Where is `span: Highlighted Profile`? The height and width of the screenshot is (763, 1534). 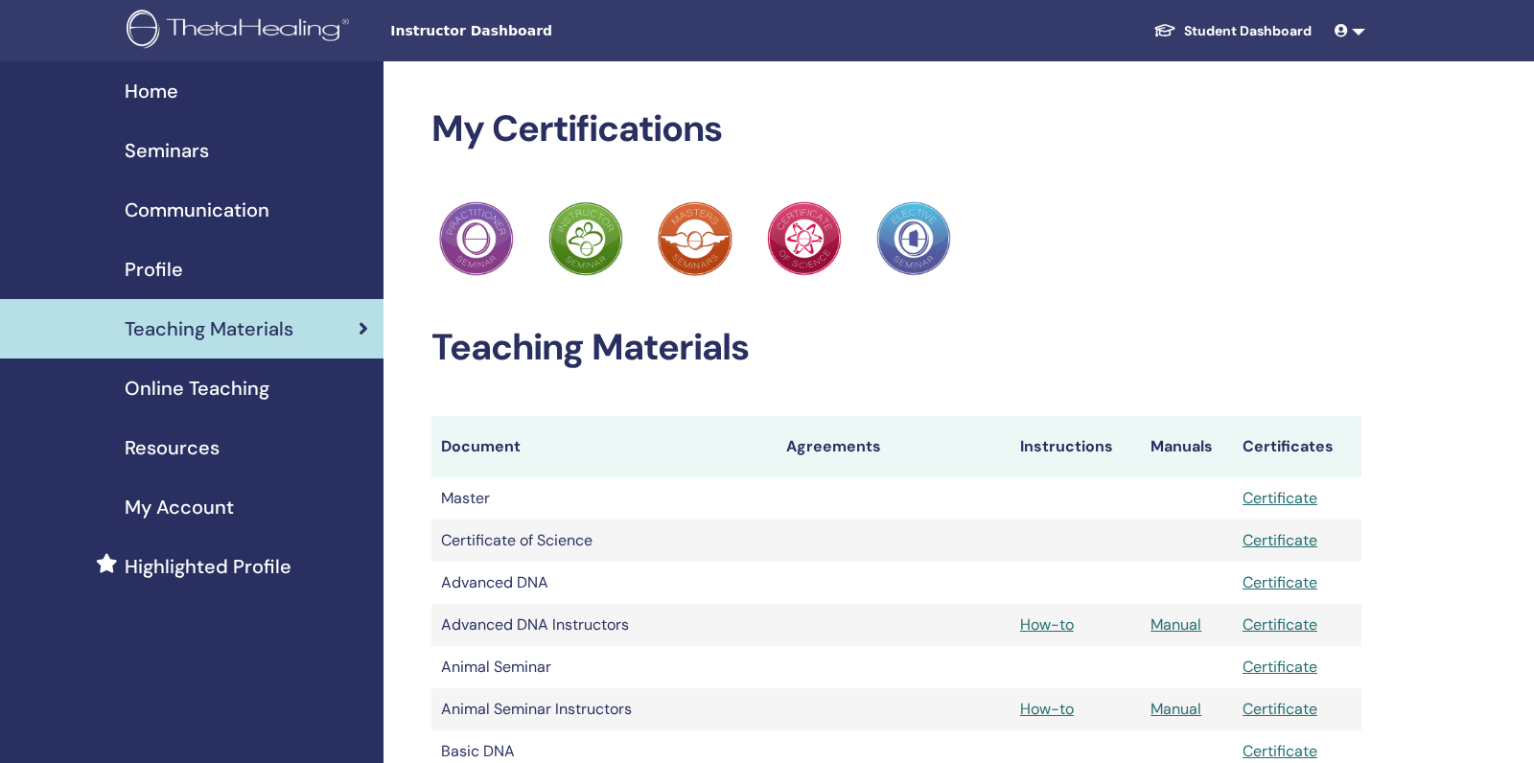
span: Highlighted Profile is located at coordinates (208, 567).